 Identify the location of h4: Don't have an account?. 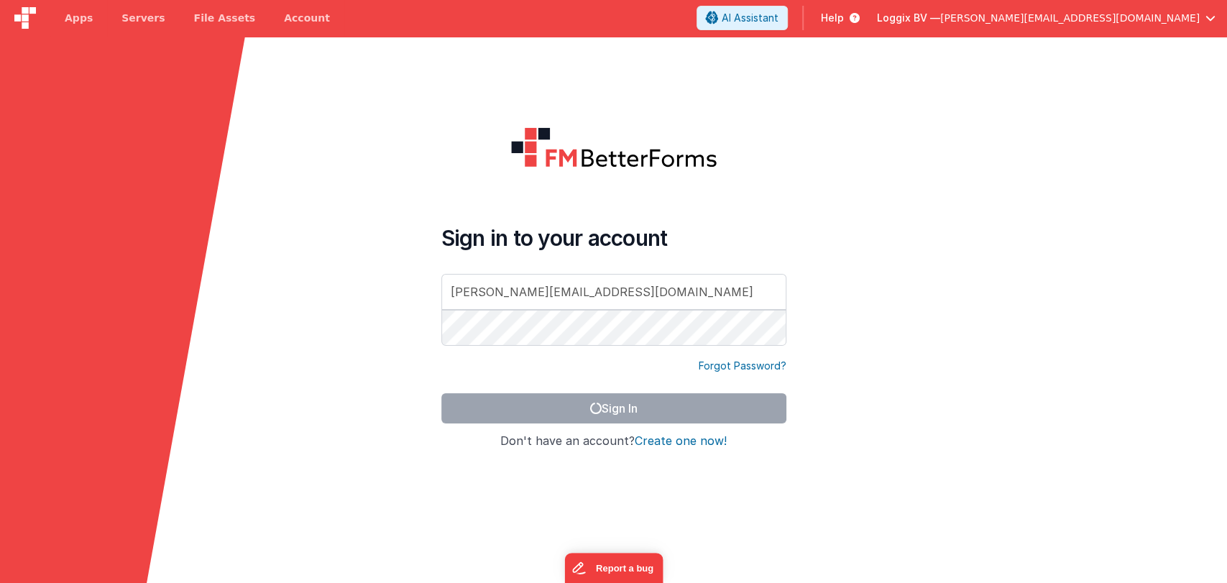
(614, 441).